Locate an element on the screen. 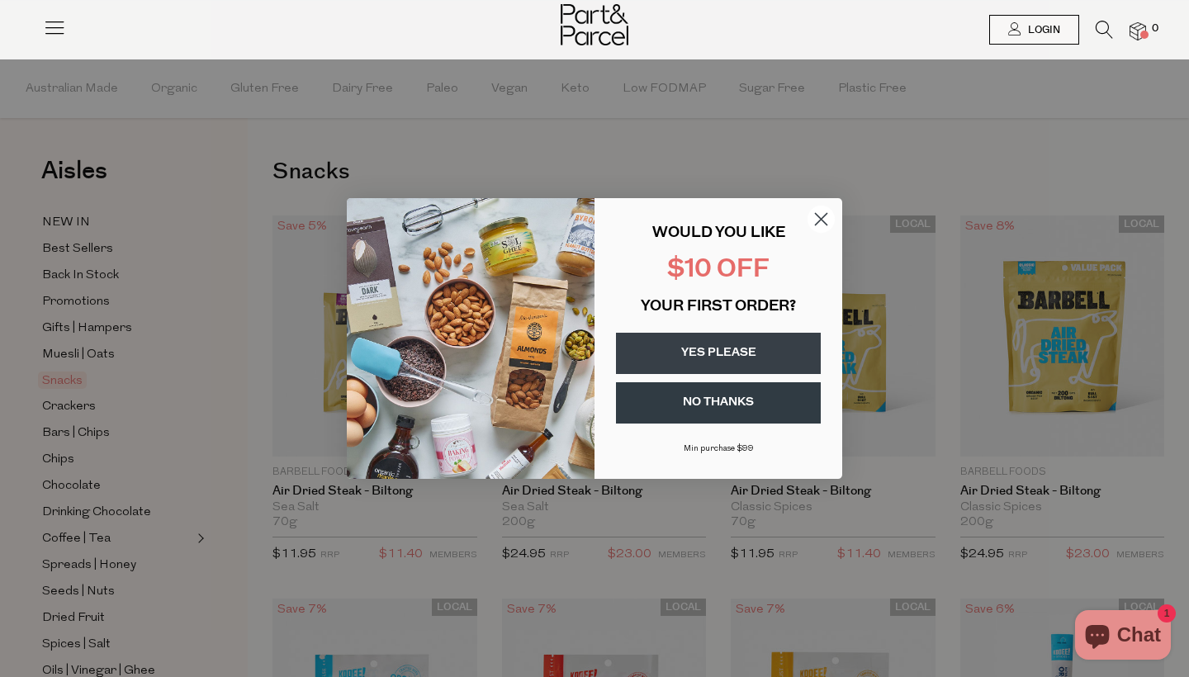  span: WOULD YOU LIKE is located at coordinates (718, 234).